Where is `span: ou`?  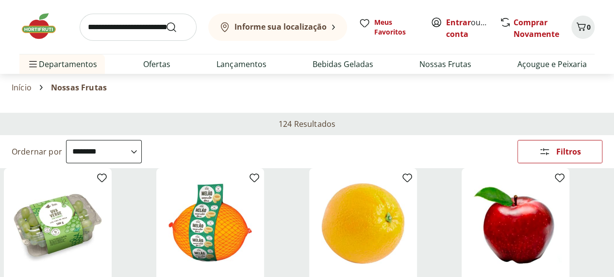 span: ou is located at coordinates (467, 28).